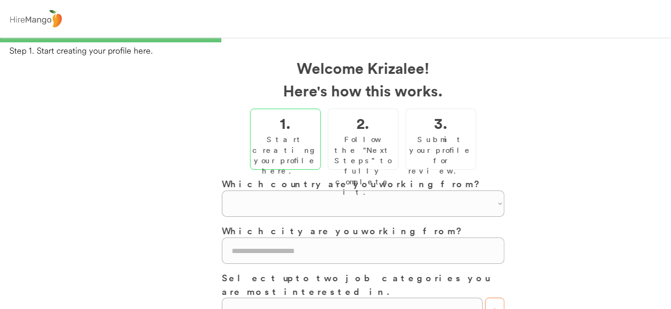 Image resolution: width=671 pixels, height=309 pixels. What do you see at coordinates (363, 184) in the screenshot?
I see `h3: Which country are you working from?` at bounding box center [363, 184].